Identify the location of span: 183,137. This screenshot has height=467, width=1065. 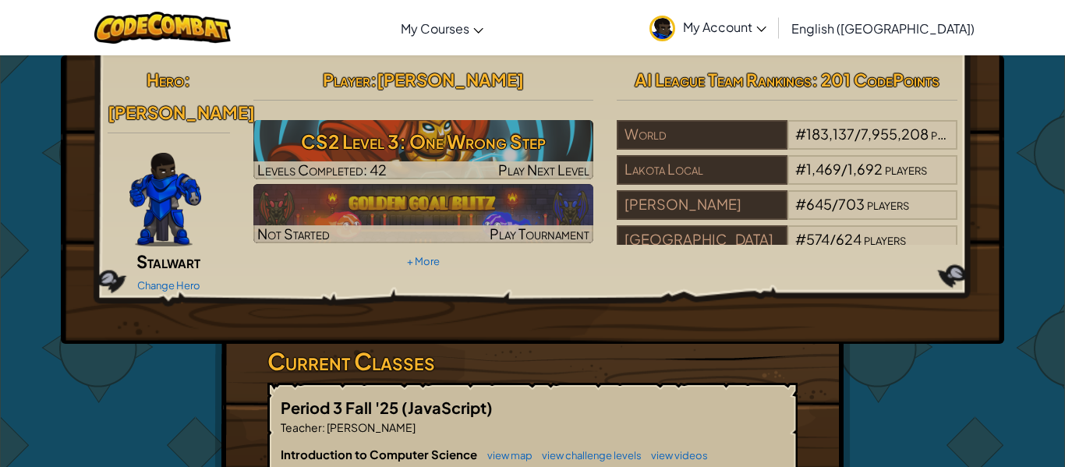
(830, 133).